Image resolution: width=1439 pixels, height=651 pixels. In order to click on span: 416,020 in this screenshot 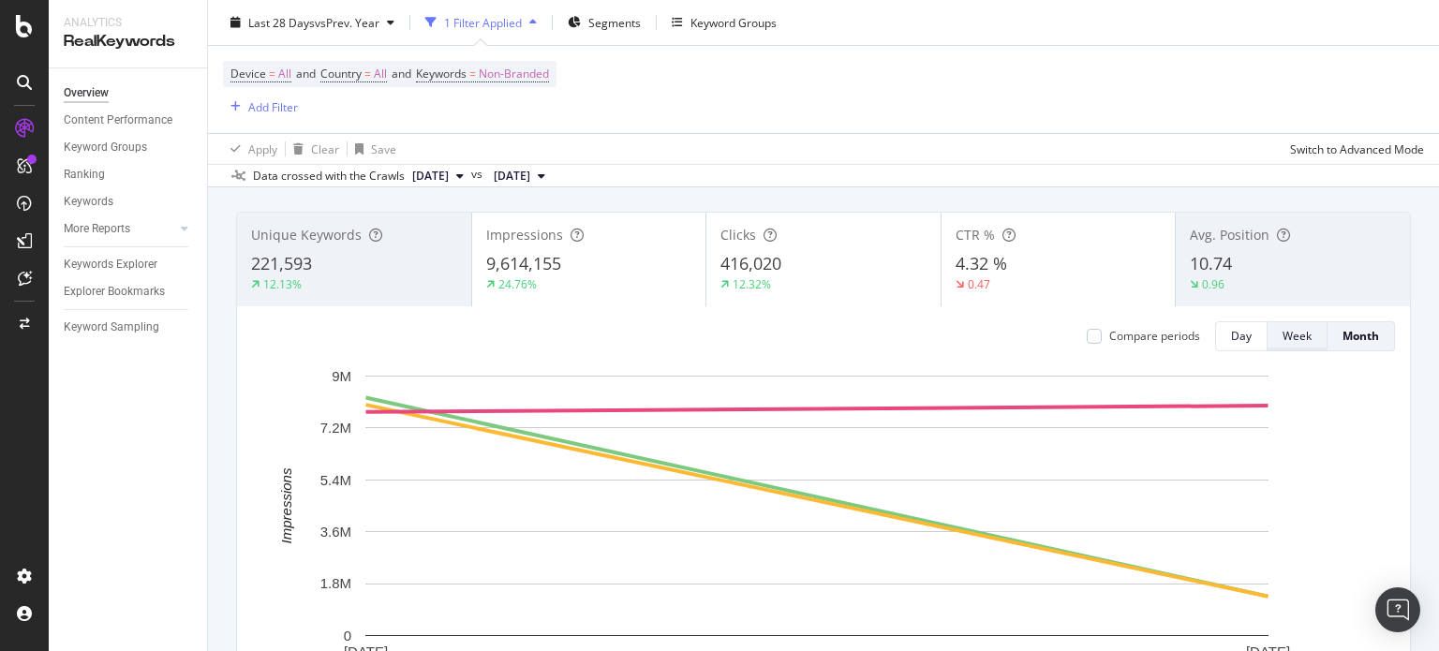, I will do `click(750, 263)`.